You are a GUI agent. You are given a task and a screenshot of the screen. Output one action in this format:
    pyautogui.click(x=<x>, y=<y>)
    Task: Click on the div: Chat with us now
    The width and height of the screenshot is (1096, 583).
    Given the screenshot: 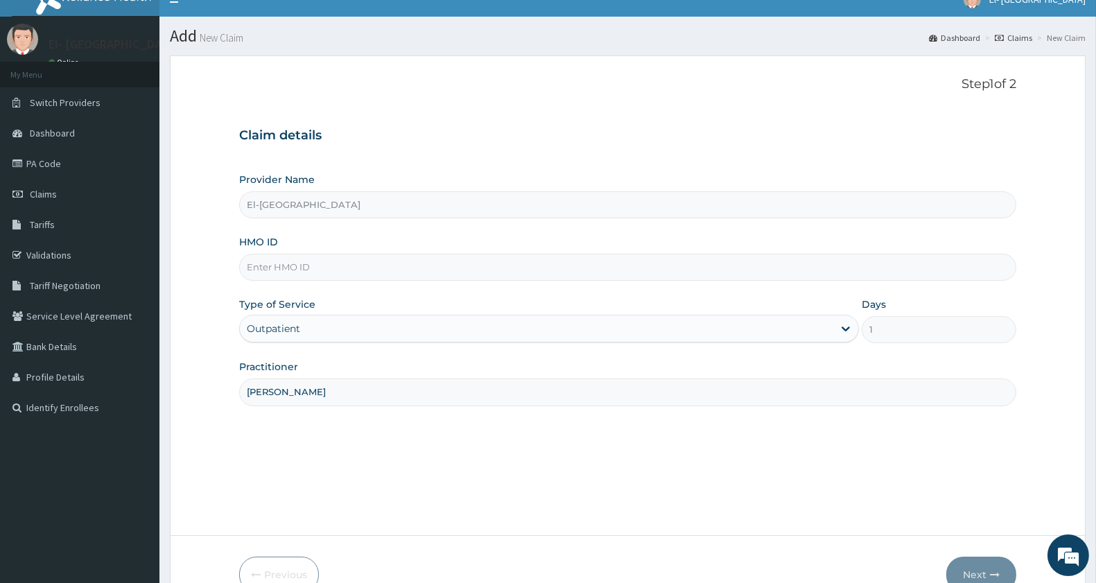 What is the action you would take?
    pyautogui.click(x=153, y=87)
    